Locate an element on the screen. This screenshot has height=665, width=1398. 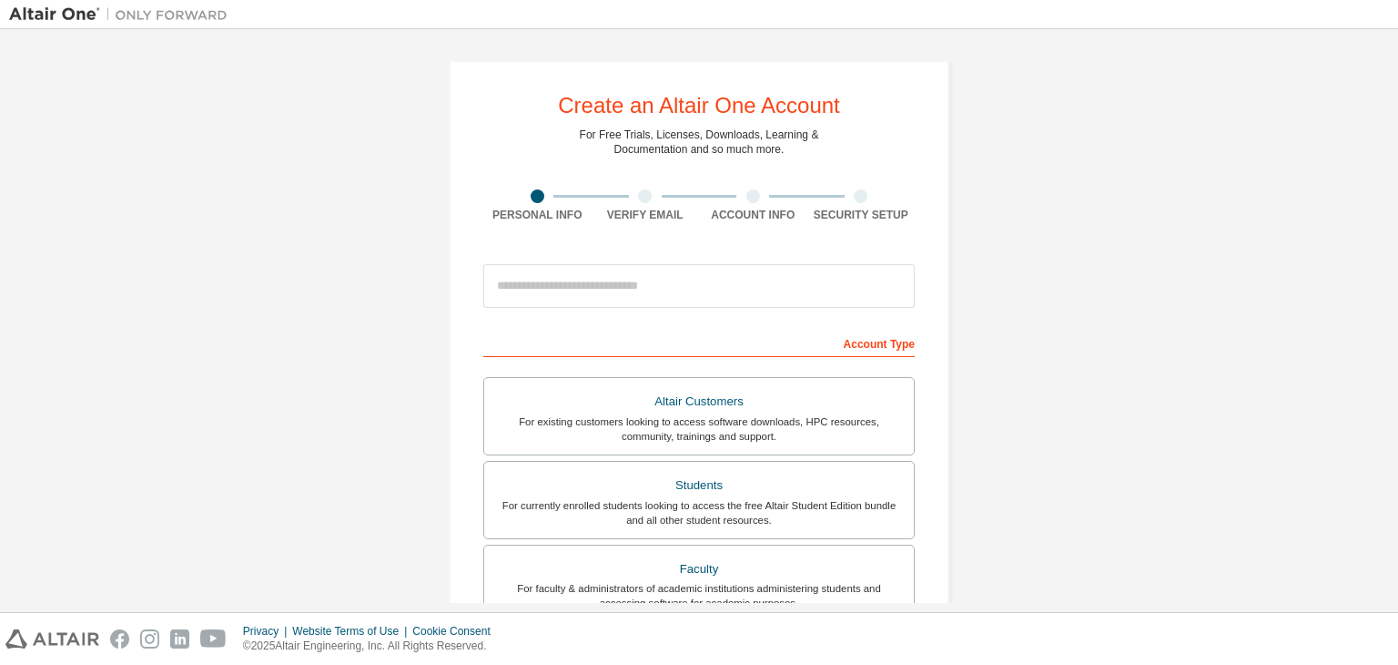
div: Create an Altair One Account is located at coordinates (699, 106).